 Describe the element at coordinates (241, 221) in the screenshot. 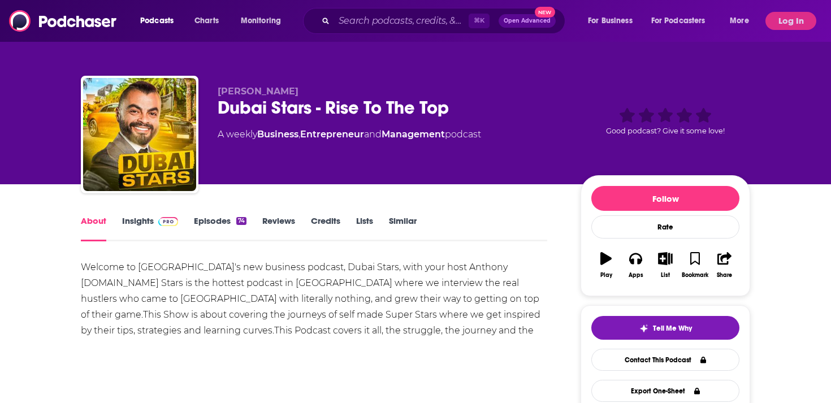

I see `div: 74` at that location.